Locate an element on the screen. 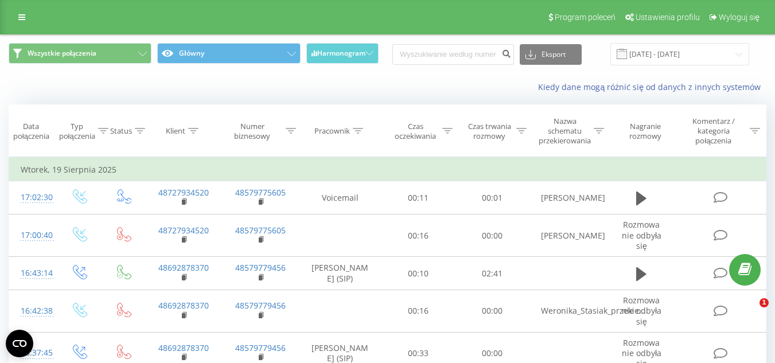 The image size is (775, 363). button: Główny is located at coordinates (228, 53).